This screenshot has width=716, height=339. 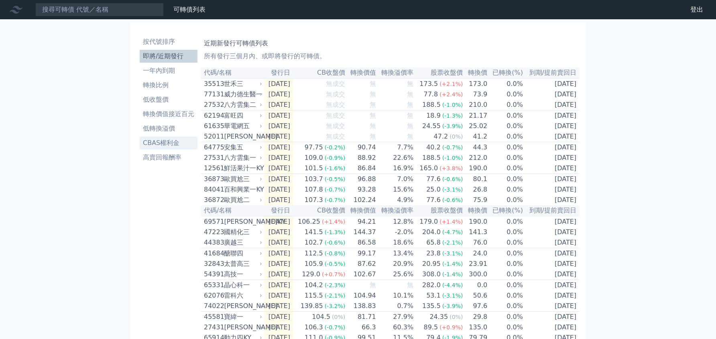 I want to click on div: 八方雲集一, so click(x=242, y=158).